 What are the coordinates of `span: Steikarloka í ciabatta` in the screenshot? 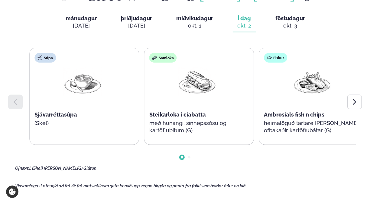 It's located at (177, 114).